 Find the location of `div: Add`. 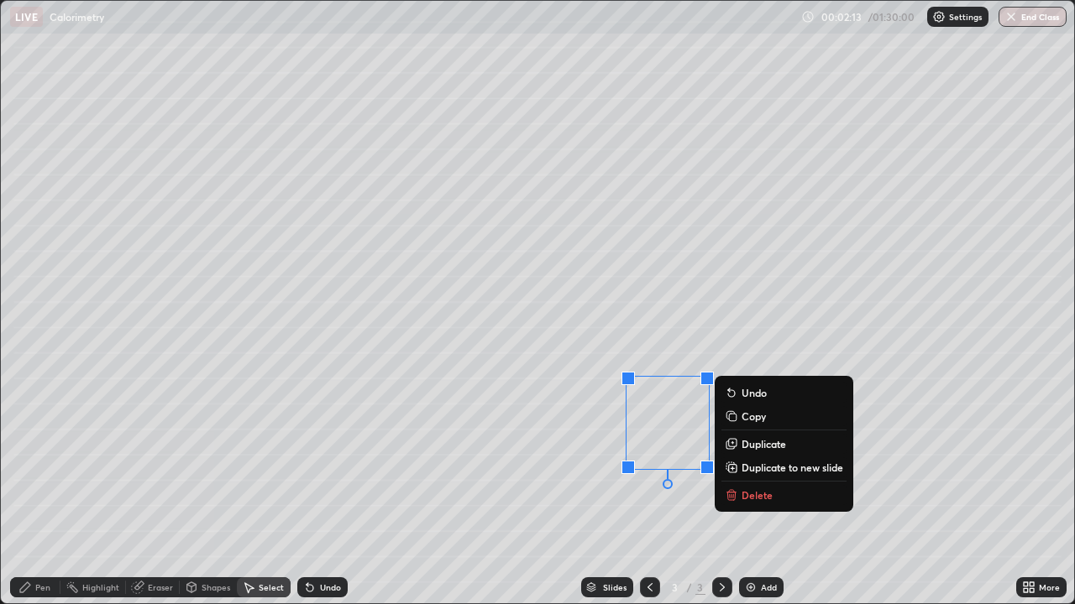

div: Add is located at coordinates (768, 588).